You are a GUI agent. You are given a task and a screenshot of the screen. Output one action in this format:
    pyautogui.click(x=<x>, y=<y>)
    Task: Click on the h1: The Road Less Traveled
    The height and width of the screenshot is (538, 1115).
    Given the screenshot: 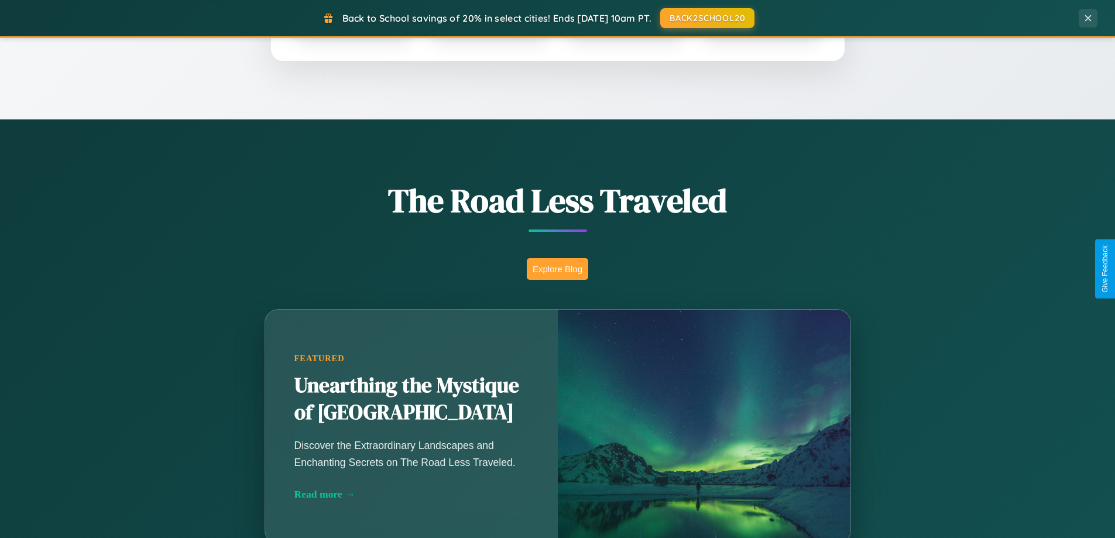 What is the action you would take?
    pyautogui.click(x=558, y=200)
    